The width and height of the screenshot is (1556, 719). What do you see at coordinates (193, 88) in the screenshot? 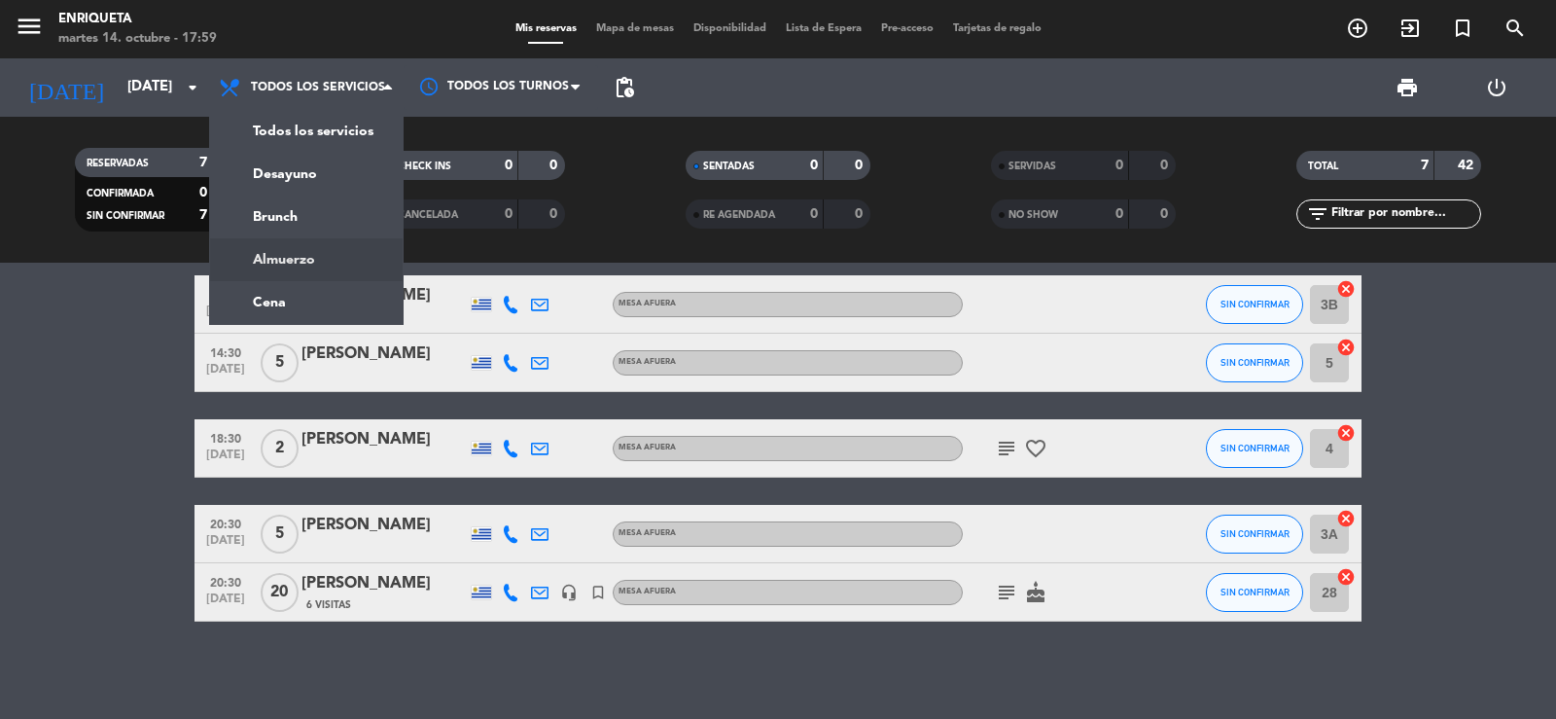
I see `i: arrow_drop_down` at bounding box center [193, 88].